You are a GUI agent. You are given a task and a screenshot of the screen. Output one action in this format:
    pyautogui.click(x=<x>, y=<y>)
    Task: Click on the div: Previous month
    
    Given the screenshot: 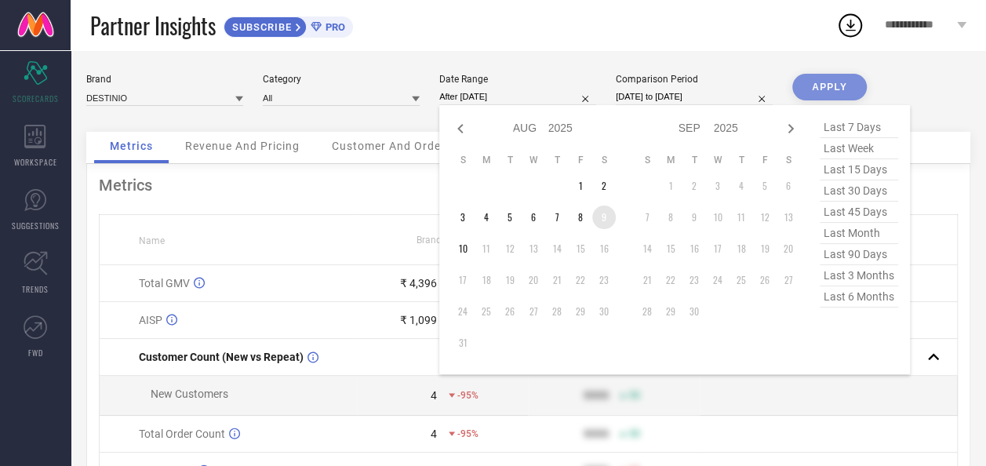 What is the action you would take?
    pyautogui.click(x=460, y=129)
    